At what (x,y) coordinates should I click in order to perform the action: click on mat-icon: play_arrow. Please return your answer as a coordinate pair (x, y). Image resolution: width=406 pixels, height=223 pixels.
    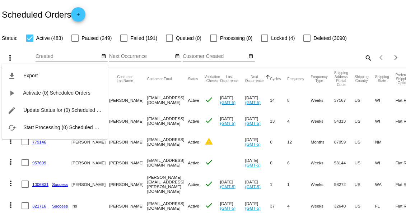
    Looking at the image, I should click on (12, 93).